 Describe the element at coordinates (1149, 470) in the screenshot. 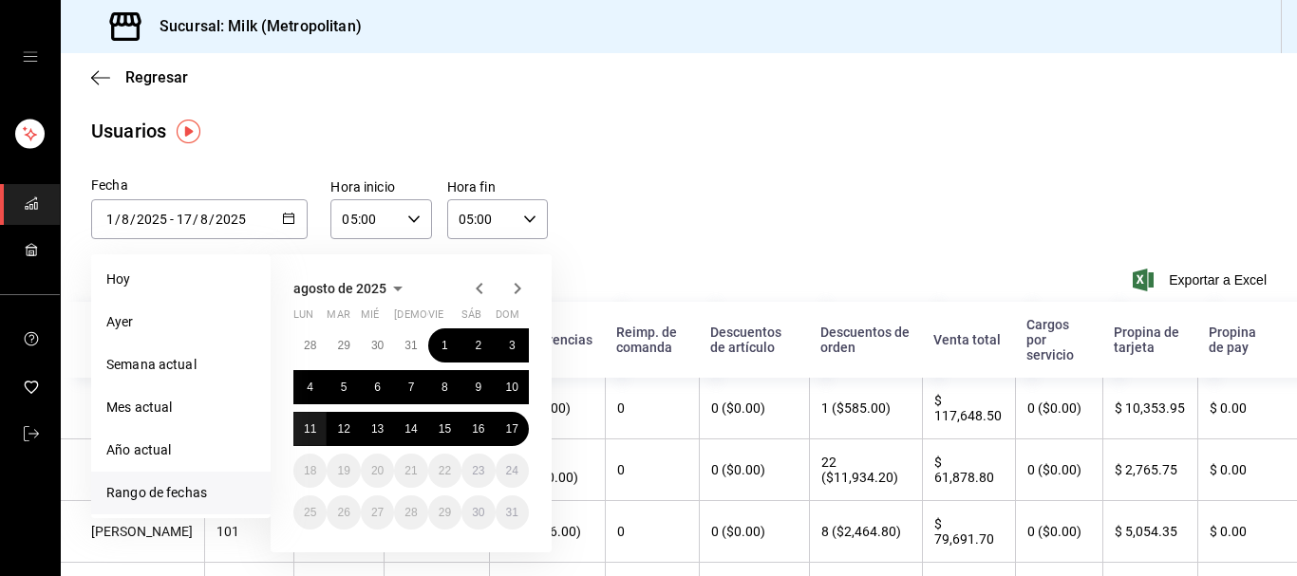

I see `th: $ 2,765.75` at that location.